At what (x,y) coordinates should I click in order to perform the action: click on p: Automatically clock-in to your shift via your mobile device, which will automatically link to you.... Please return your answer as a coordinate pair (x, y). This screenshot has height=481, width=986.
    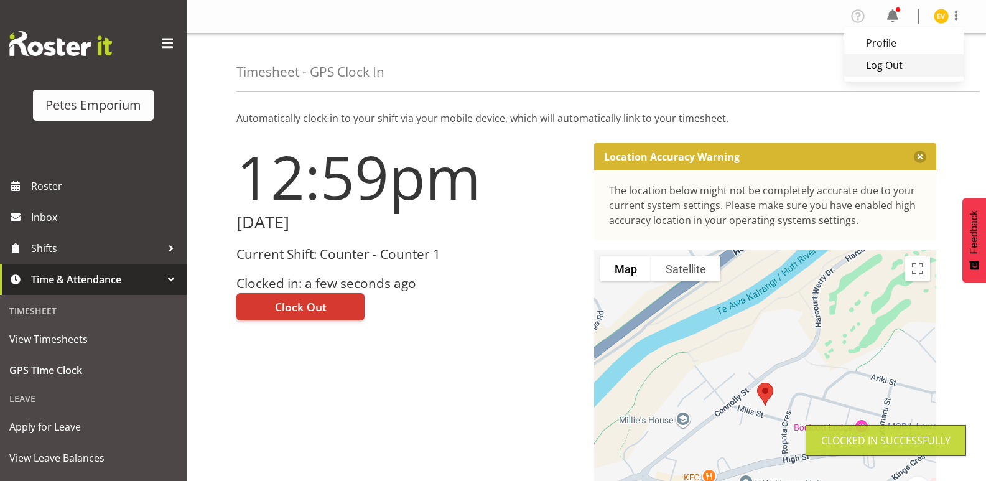
    Looking at the image, I should click on (586, 118).